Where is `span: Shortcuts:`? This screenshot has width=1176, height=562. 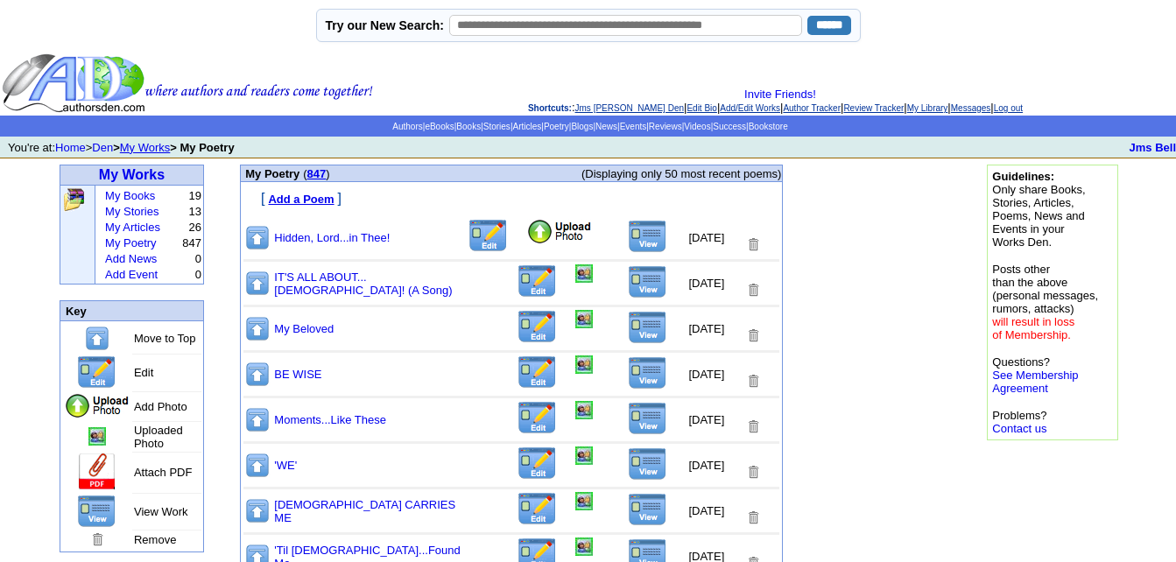
span: Shortcuts: is located at coordinates (550, 108).